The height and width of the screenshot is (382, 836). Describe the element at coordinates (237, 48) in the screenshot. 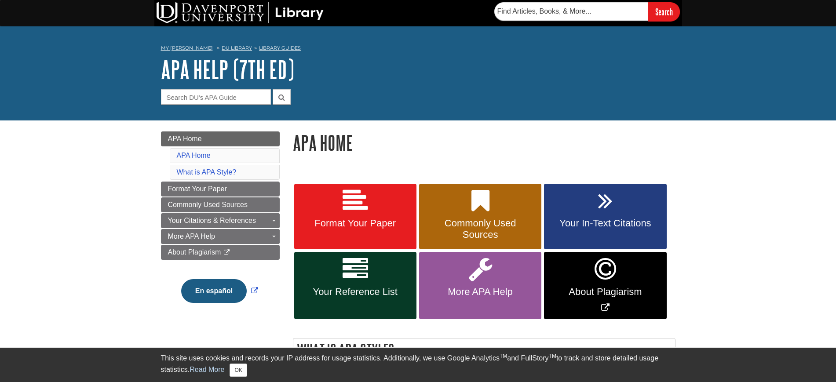

I see `a: DU Library` at that location.